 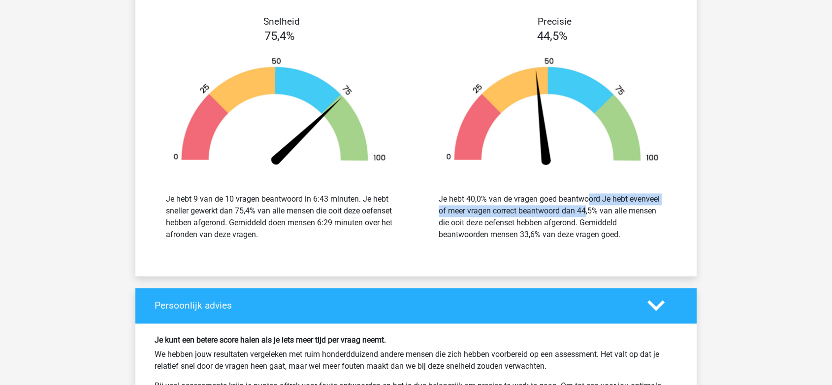 What do you see at coordinates (416, 360) in the screenshot?
I see `p: We hebben jouw resultaten vergeleken met ruim honderdduizend andere mensen die zich hebben voorbe...` at bounding box center [416, 360].